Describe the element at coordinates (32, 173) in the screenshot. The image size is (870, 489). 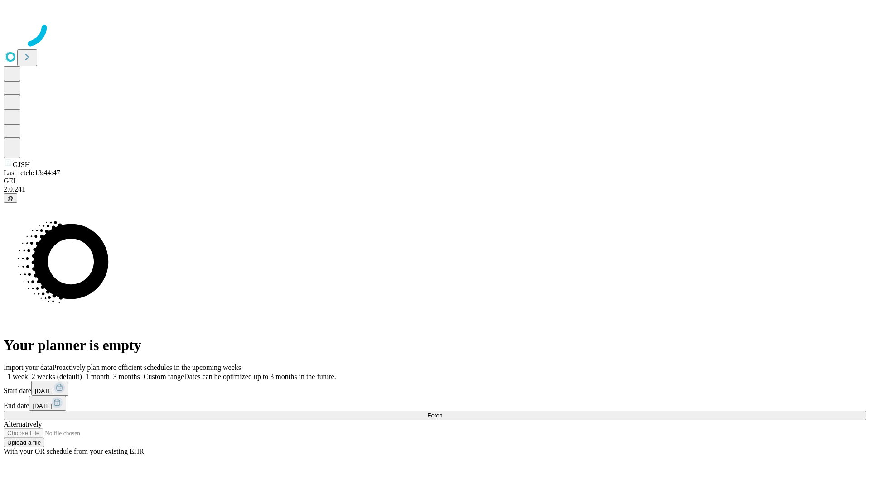
I see `span: Last fetch: 13:44:47` at that location.